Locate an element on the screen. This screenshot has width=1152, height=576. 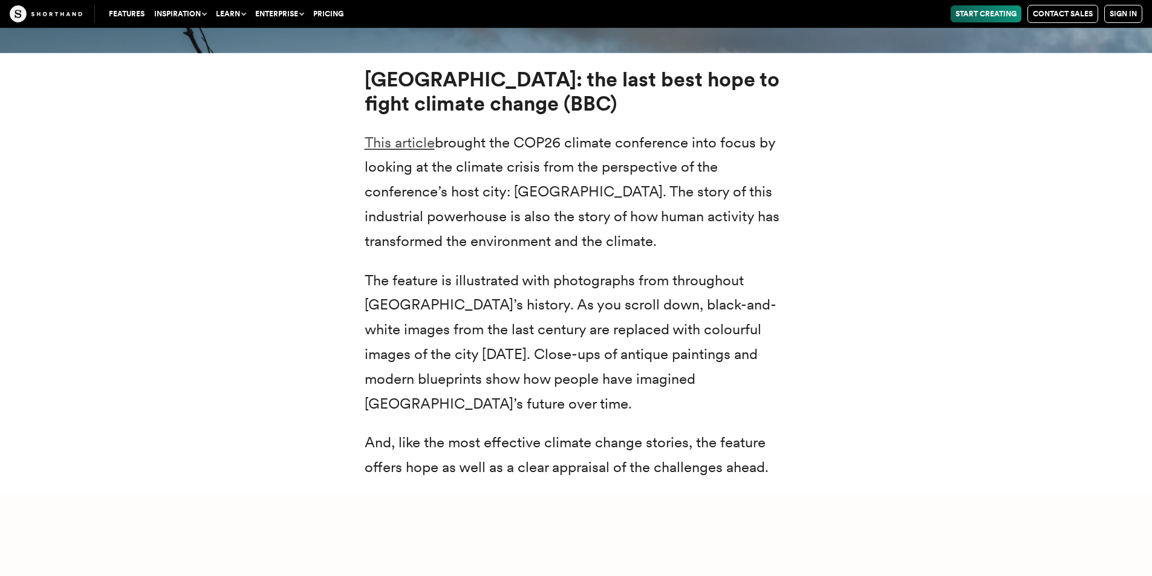
a: Features is located at coordinates (126, 14).